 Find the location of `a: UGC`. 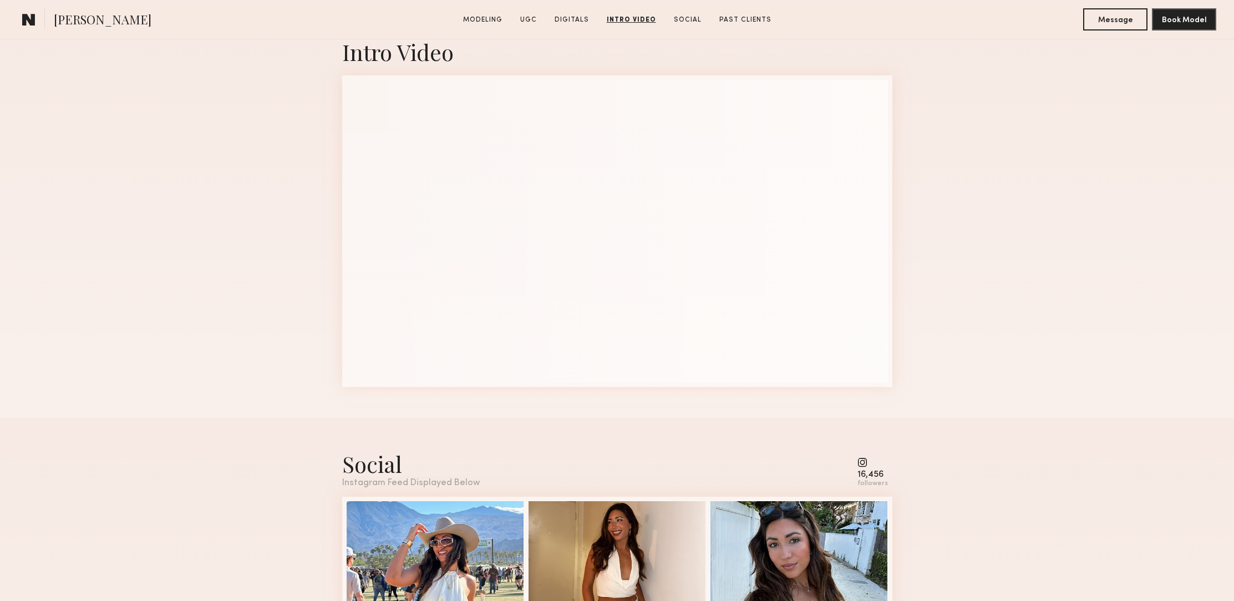

a: UGC is located at coordinates (529, 20).